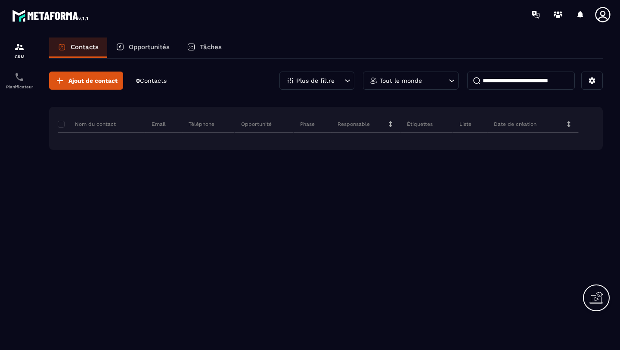 This screenshot has height=350, width=620. What do you see at coordinates (84, 47) in the screenshot?
I see `p: Contacts` at bounding box center [84, 47].